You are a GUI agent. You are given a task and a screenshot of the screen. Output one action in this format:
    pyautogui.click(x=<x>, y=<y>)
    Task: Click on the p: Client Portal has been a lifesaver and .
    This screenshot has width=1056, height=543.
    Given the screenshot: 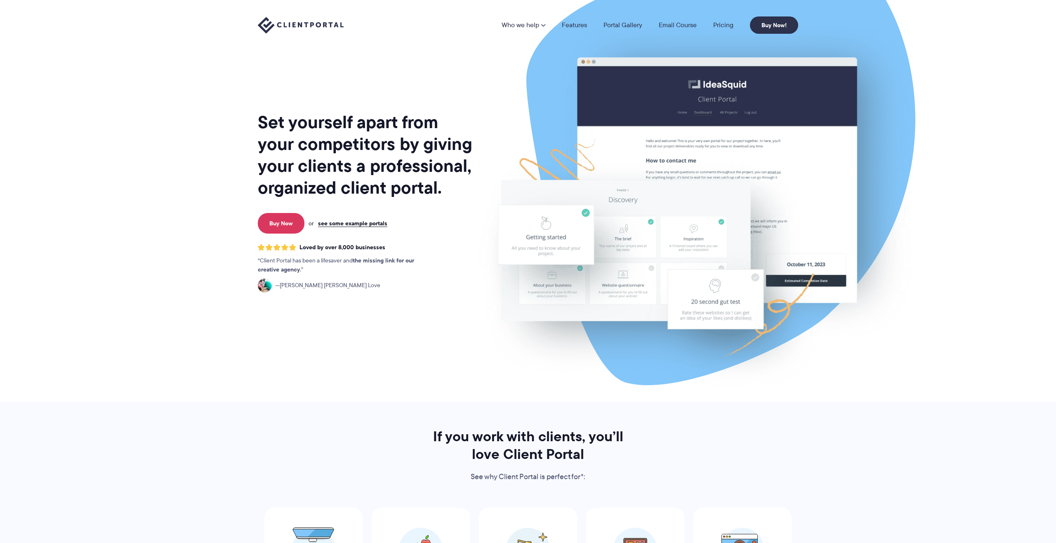 What is the action you would take?
    pyautogui.click(x=344, y=266)
    